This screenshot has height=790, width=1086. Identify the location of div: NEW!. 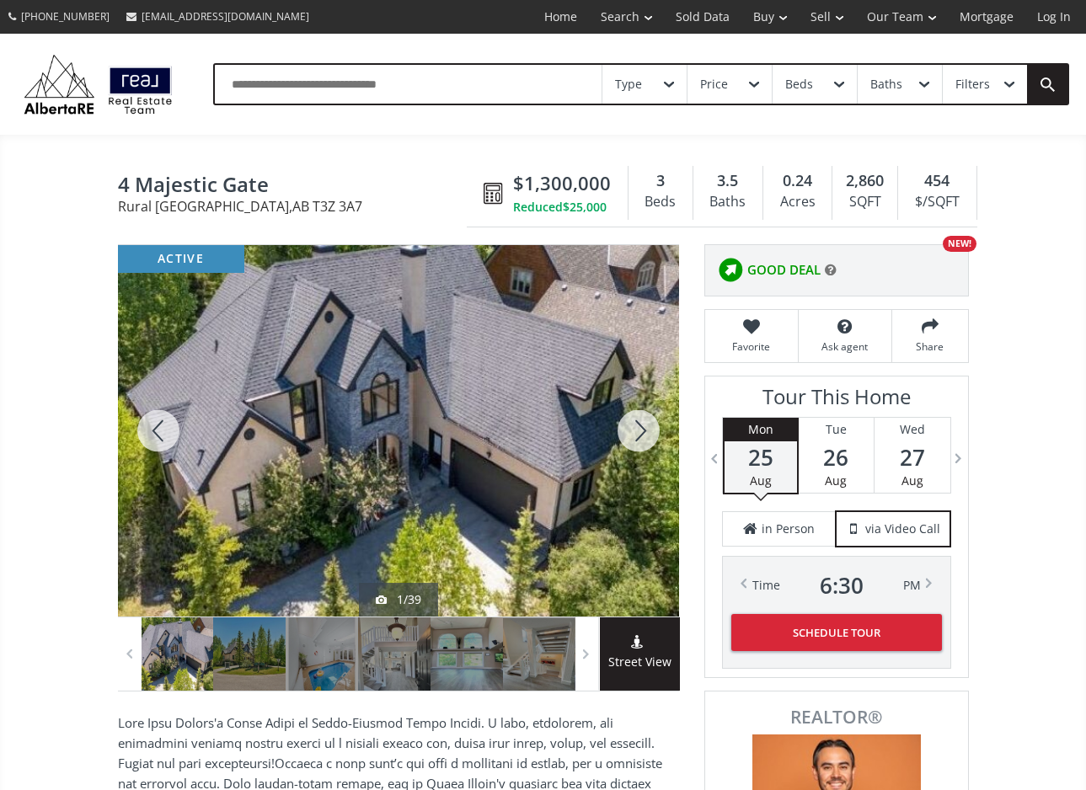
(959, 243).